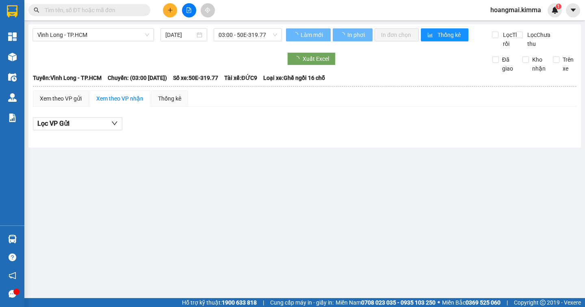  Describe the element at coordinates (12, 37) in the screenshot. I see `img: dashboard-icon` at that location.